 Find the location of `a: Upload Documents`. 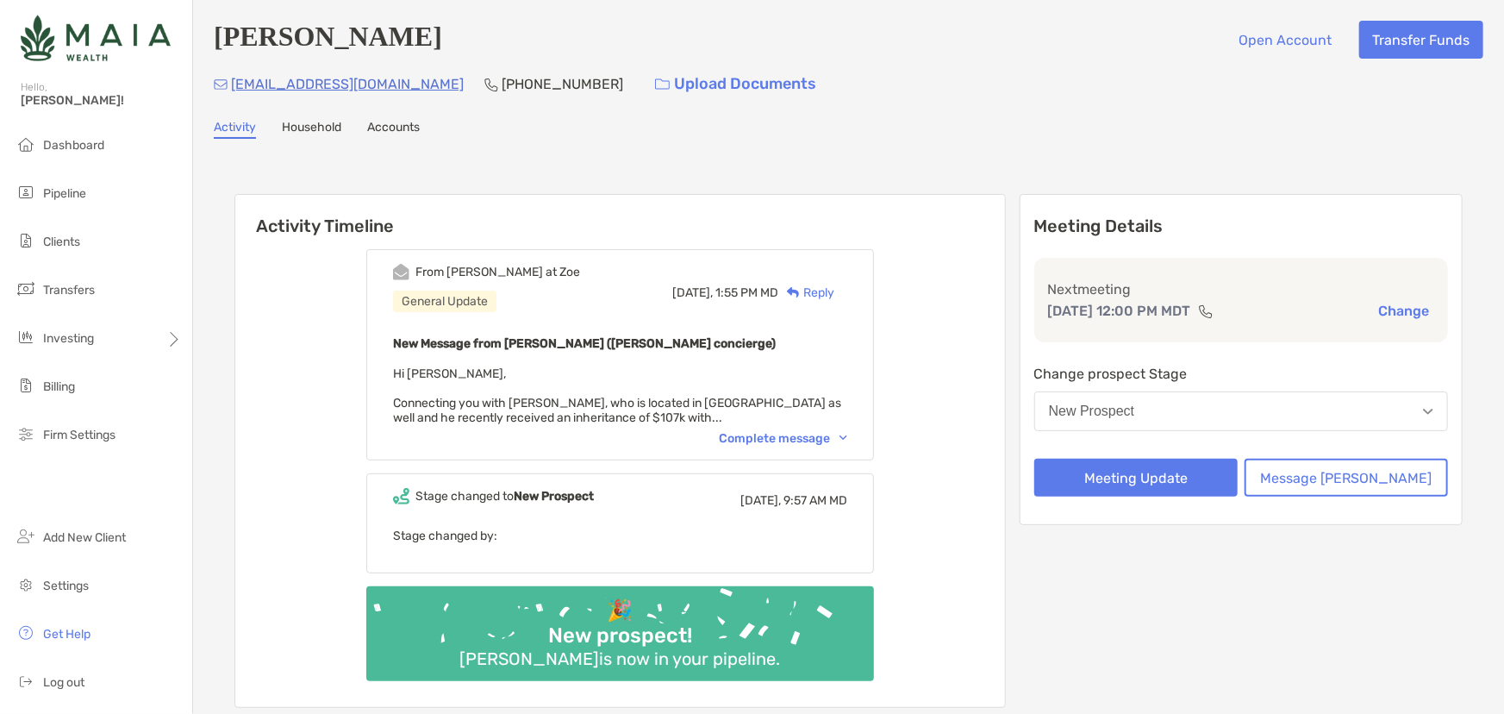

a: Upload Documents is located at coordinates (735, 84).